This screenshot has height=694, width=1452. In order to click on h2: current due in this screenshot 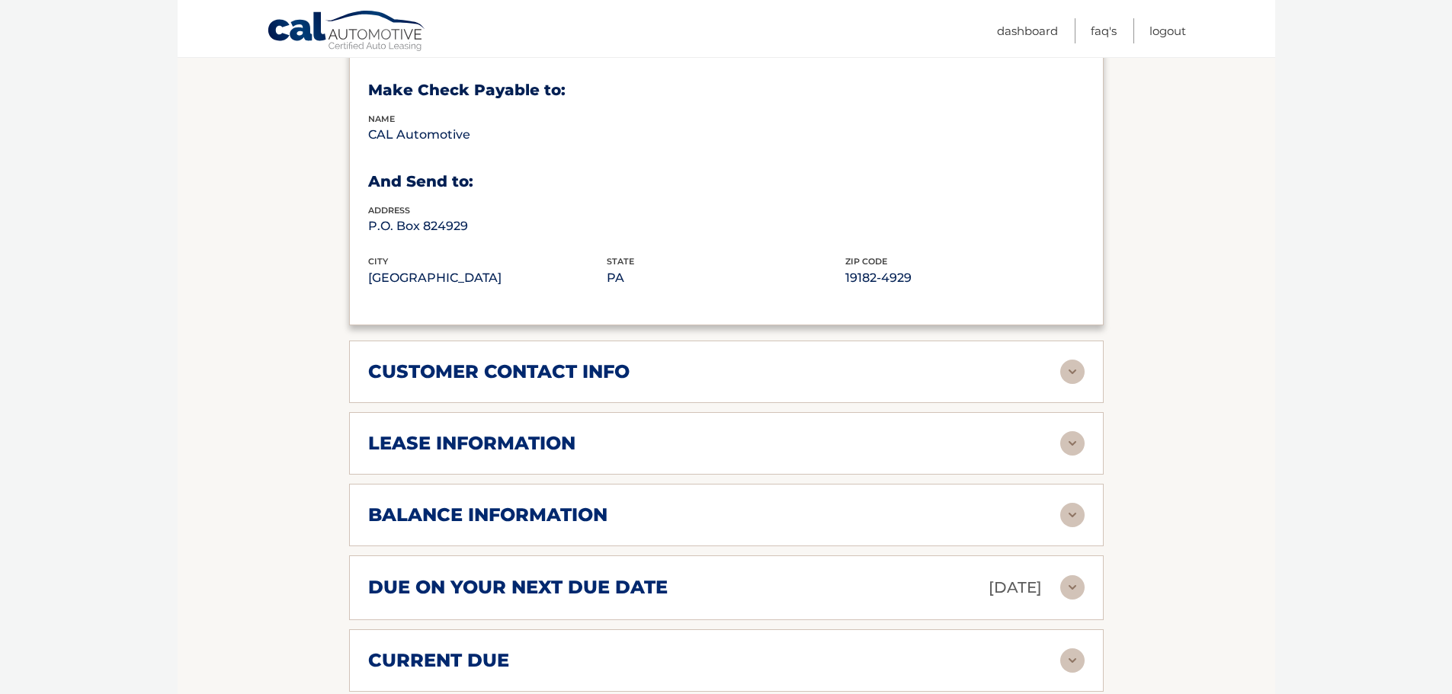, I will do `click(438, 661)`.